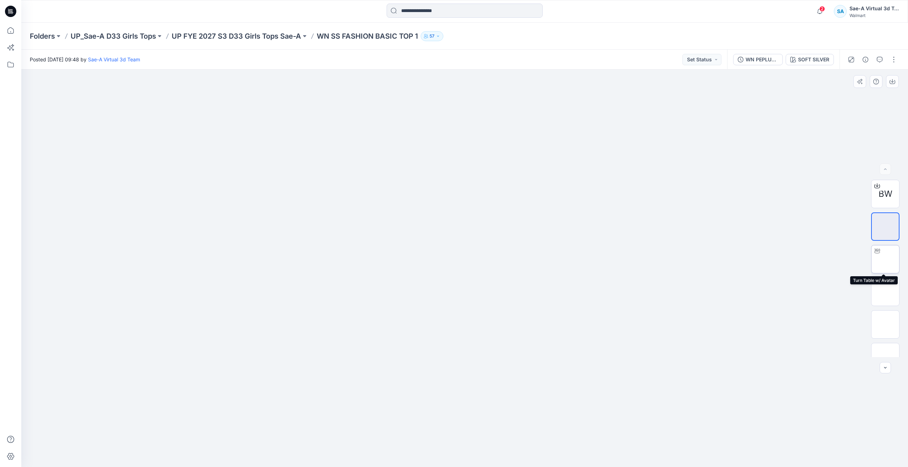 Image resolution: width=908 pixels, height=467 pixels. What do you see at coordinates (42, 36) in the screenshot?
I see `a: Folders` at bounding box center [42, 36].